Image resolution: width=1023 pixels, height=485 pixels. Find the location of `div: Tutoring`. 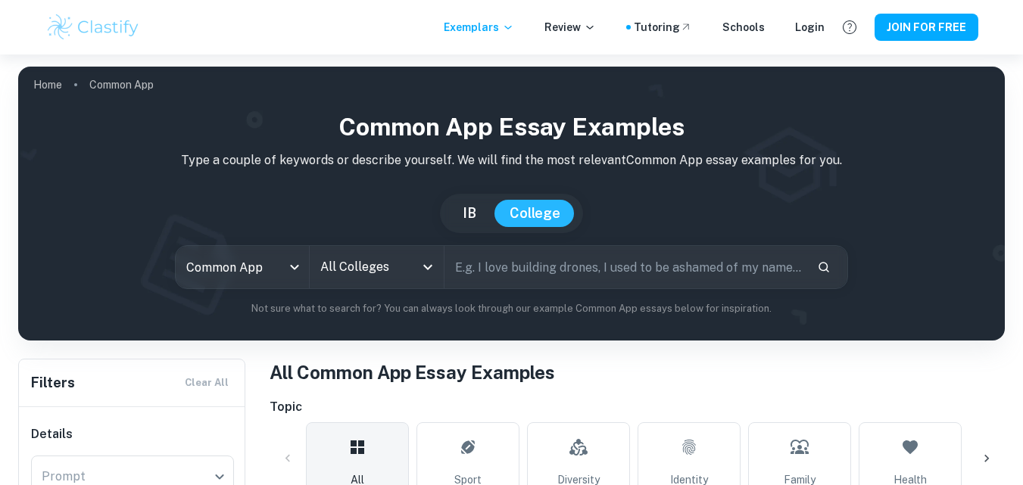

div: Tutoring is located at coordinates (663, 27).